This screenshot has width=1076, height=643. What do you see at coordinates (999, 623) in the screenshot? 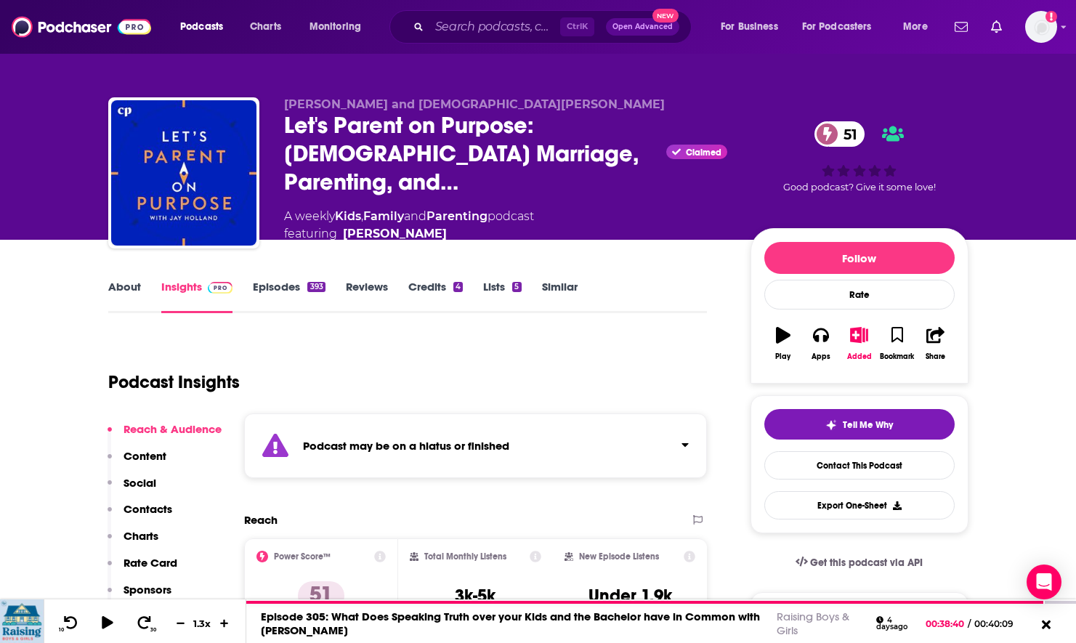
I see `span: 00:40:09` at bounding box center [999, 623].